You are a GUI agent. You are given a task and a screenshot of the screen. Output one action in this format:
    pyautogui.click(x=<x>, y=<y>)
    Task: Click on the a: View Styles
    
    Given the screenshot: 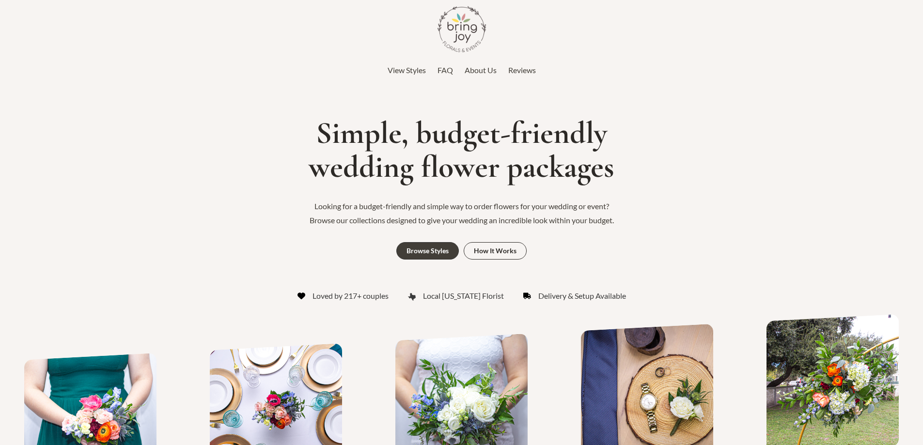 What is the action you would take?
    pyautogui.click(x=407, y=70)
    